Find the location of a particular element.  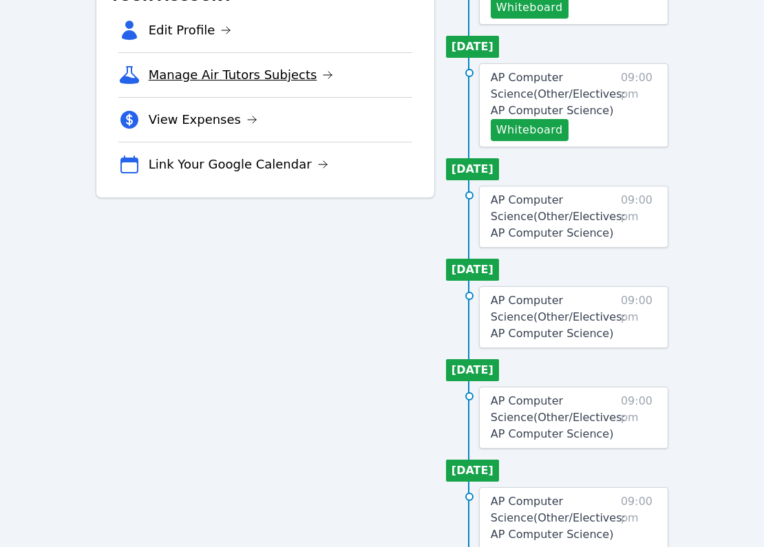

a: Edit Profile is located at coordinates (190, 30).